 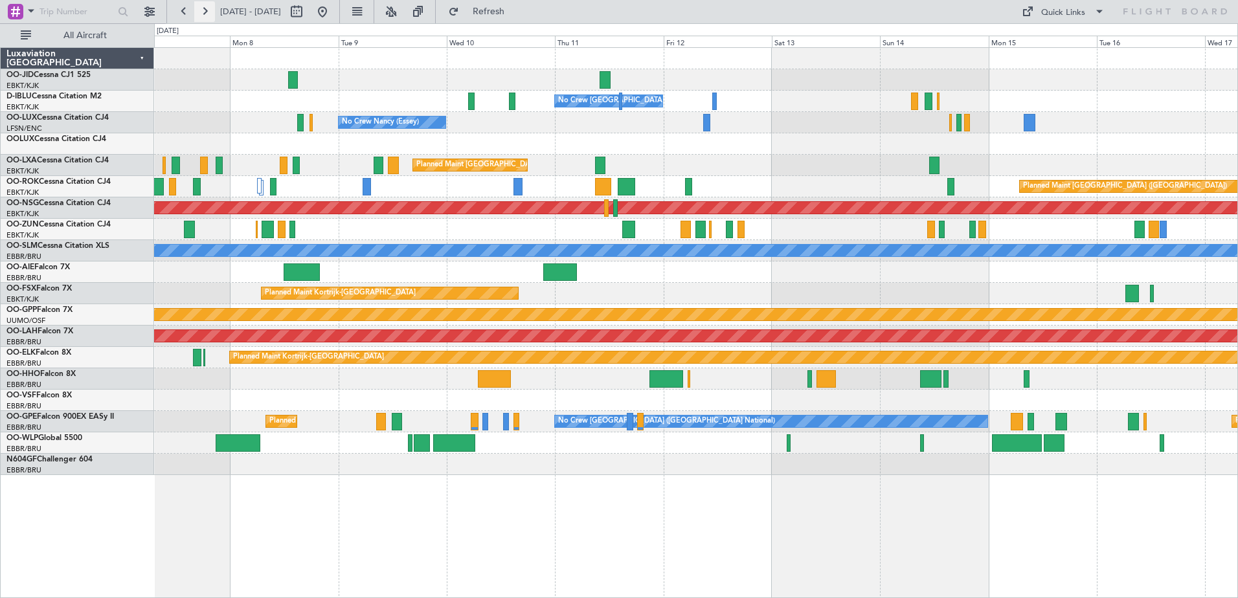 I want to click on a: OO-NSGCessna Citation CJ4, so click(x=58, y=203).